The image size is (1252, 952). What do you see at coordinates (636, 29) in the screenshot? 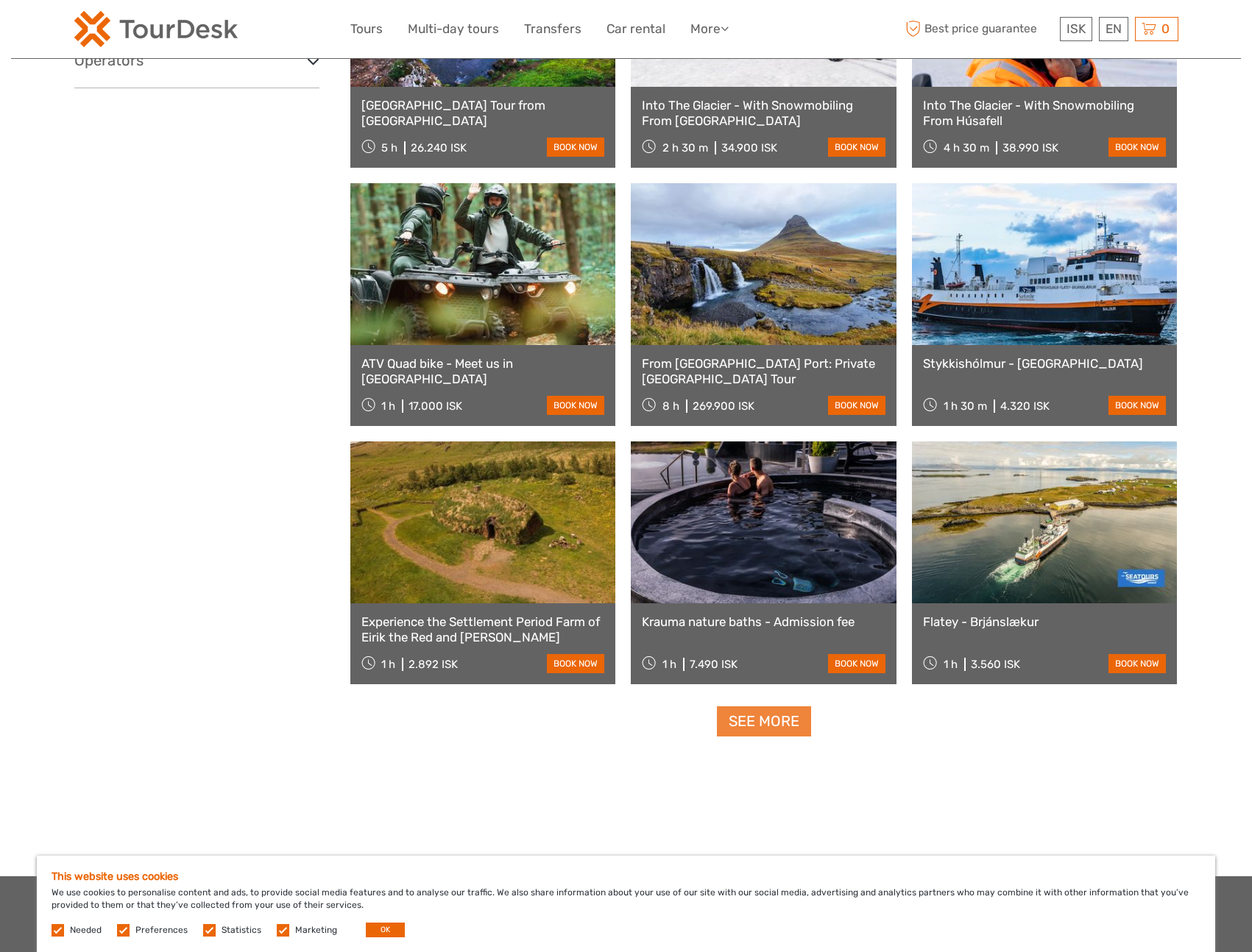
I see `a: Car rental` at bounding box center [636, 29].